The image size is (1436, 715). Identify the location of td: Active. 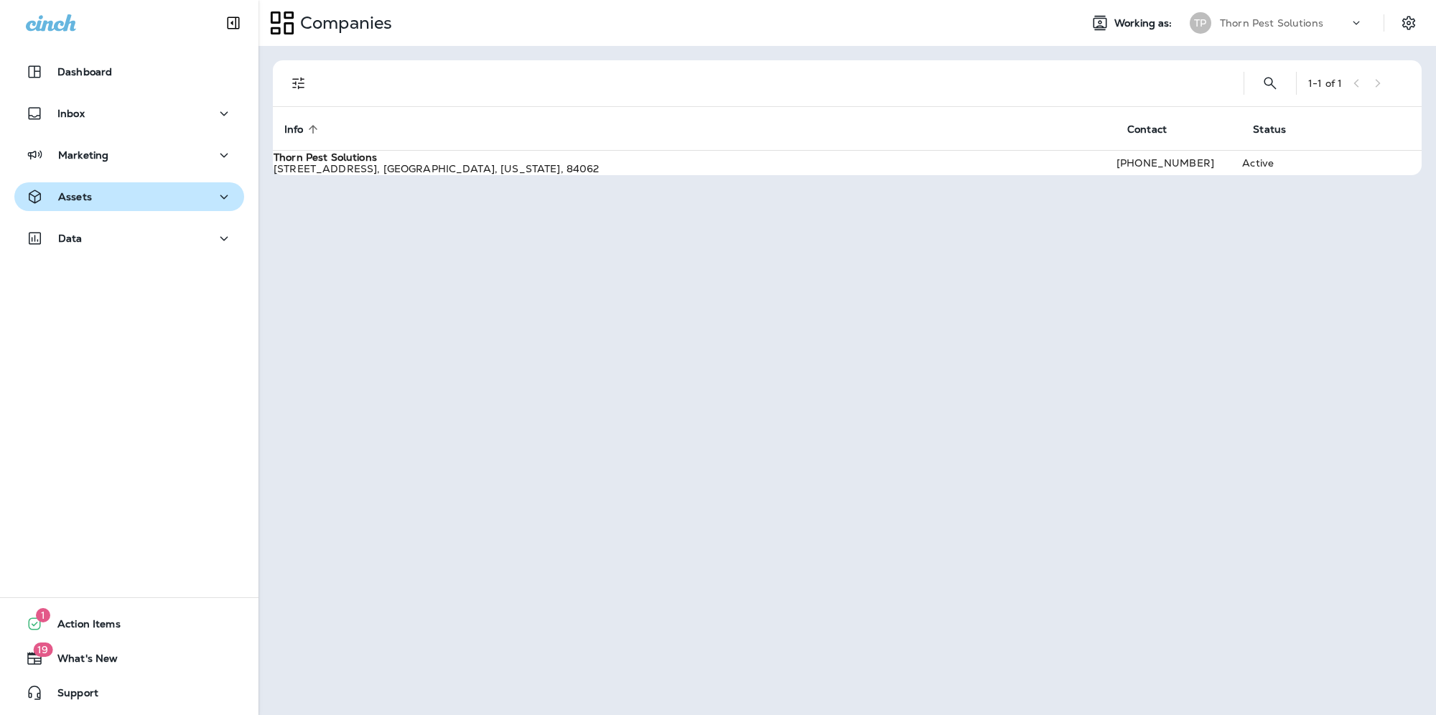
(1289, 162).